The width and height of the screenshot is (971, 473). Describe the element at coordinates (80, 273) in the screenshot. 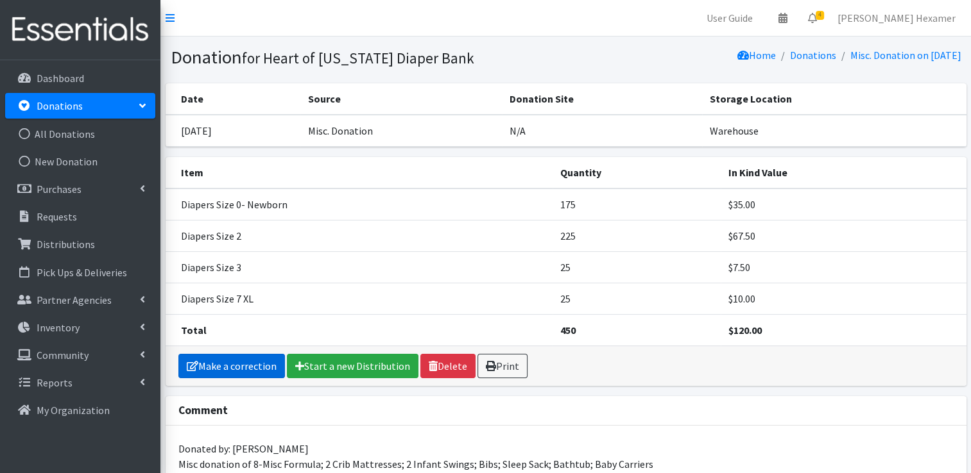

I see `a: Pick Ups & Deliveries` at that location.